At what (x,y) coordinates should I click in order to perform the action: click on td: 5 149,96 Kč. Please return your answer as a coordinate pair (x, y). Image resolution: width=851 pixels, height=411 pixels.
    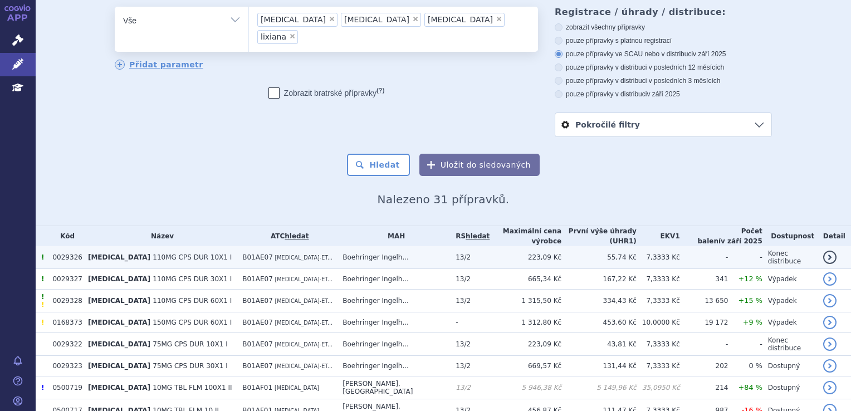
    Looking at the image, I should click on (599, 388).